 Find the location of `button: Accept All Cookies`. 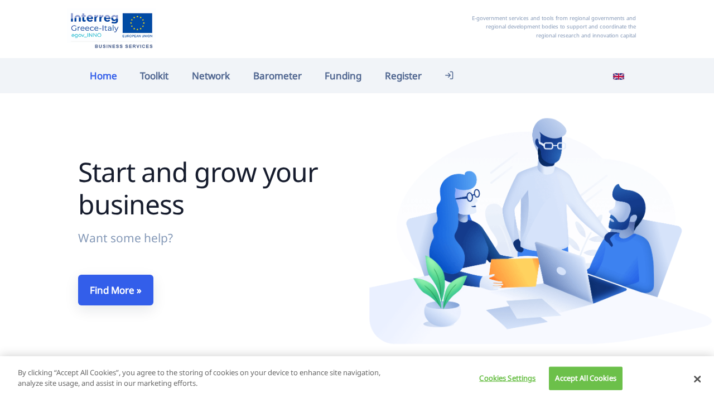

button: Accept All Cookies is located at coordinates (585, 378).